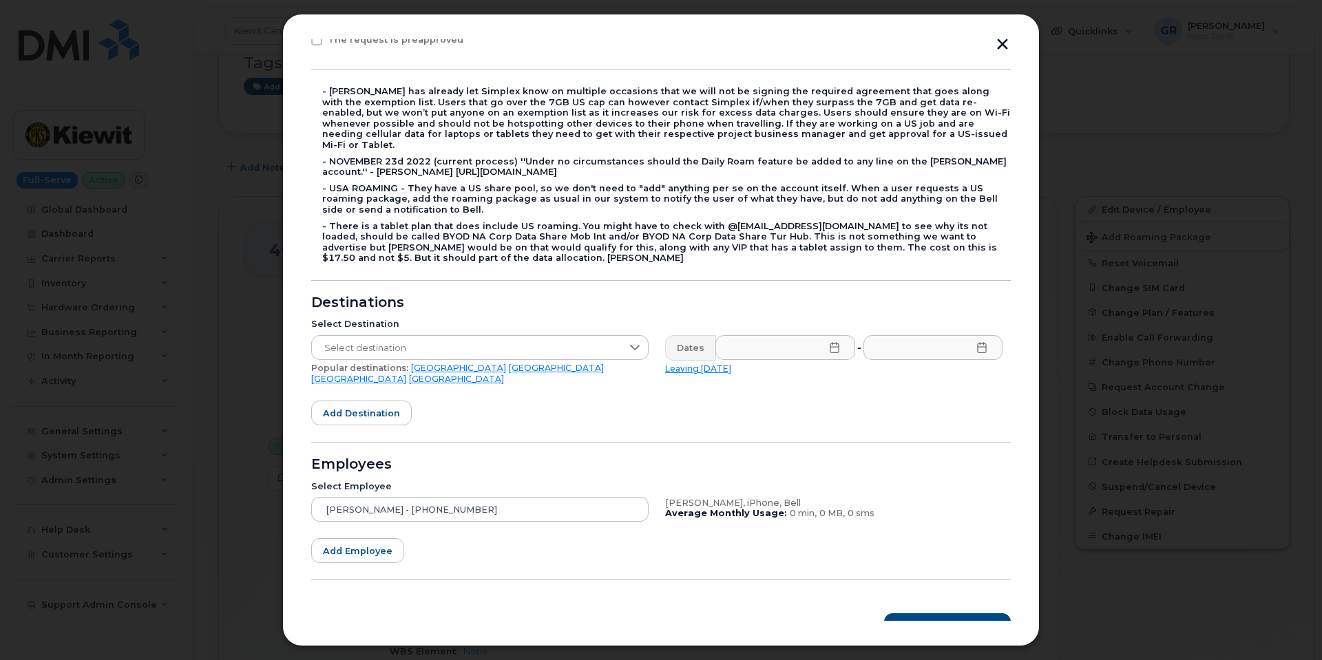 The height and width of the screenshot is (660, 1322). What do you see at coordinates (361, 413) in the screenshot?
I see `span: Add destination` at bounding box center [361, 413].